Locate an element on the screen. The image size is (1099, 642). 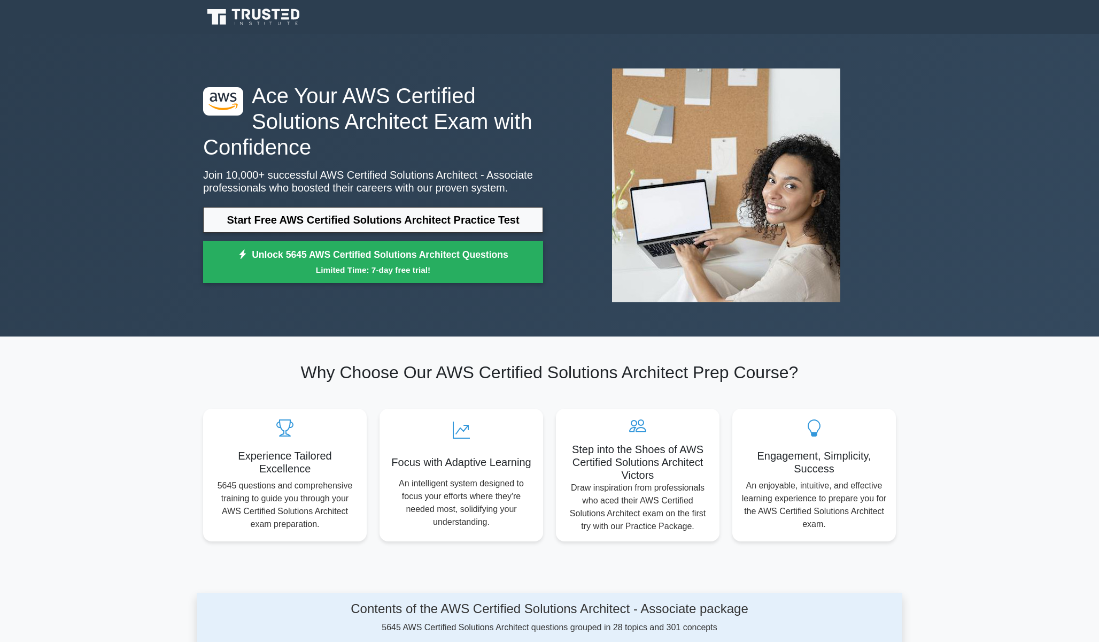
a: Start Free AWS Certified Solutions Architect Practice Test is located at coordinates (373, 220).